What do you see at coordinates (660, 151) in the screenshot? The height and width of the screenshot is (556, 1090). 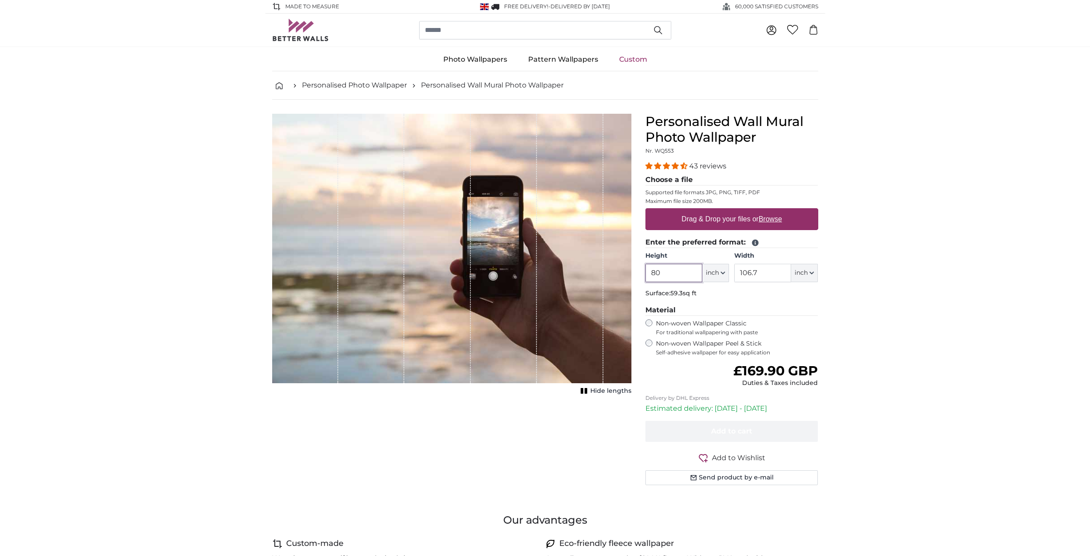 I see `span: Nr. WQ553` at bounding box center [660, 151].